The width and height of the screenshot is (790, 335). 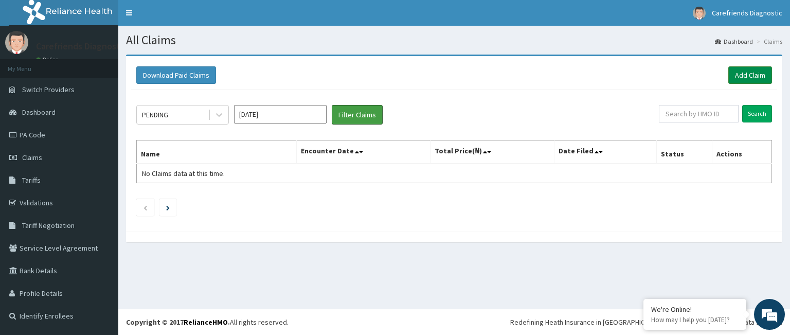 What do you see at coordinates (742, 152) in the screenshot?
I see `th: Actions` at bounding box center [742, 152].